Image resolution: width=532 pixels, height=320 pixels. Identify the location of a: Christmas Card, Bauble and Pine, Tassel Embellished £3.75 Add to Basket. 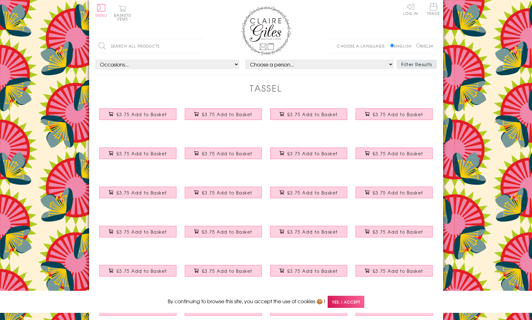
(394, 234).